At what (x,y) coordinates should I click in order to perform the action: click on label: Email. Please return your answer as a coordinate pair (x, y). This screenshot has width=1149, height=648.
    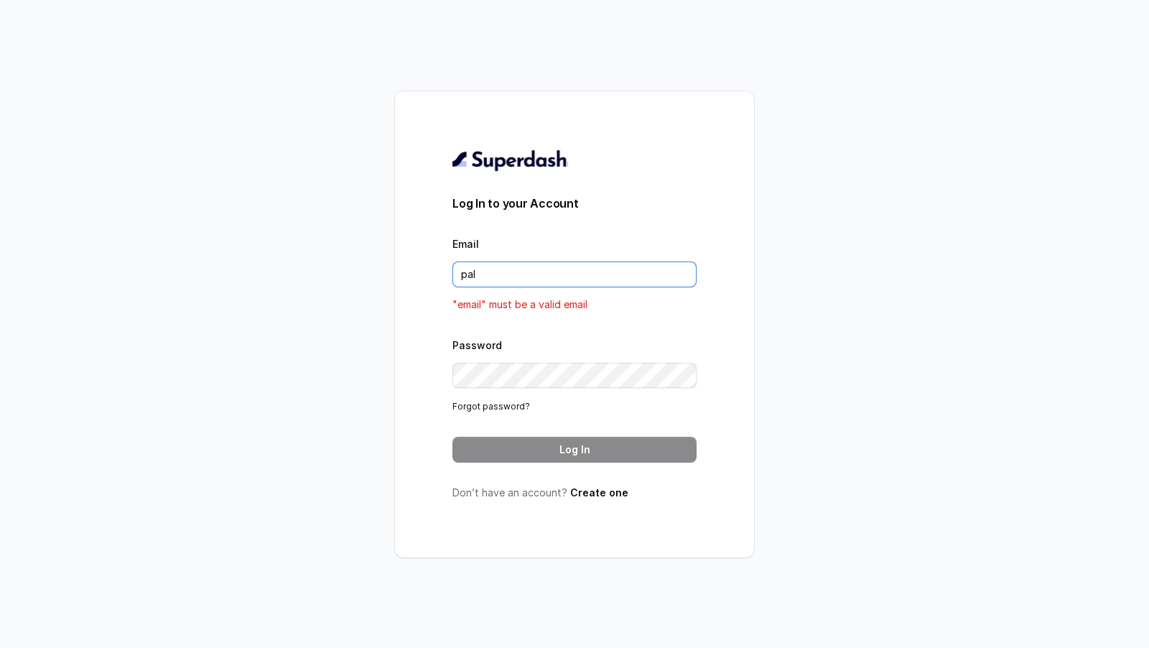
    Looking at the image, I should click on (465, 243).